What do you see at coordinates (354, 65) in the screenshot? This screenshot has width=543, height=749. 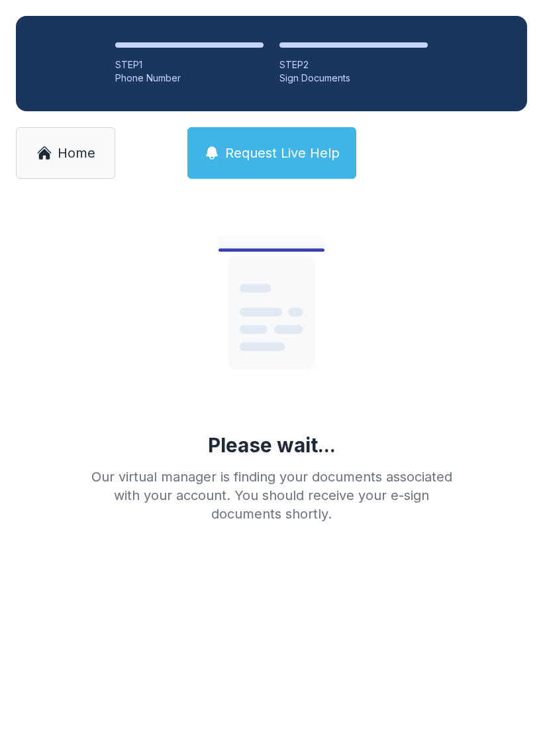 I see `div: STEP 2` at bounding box center [354, 65].